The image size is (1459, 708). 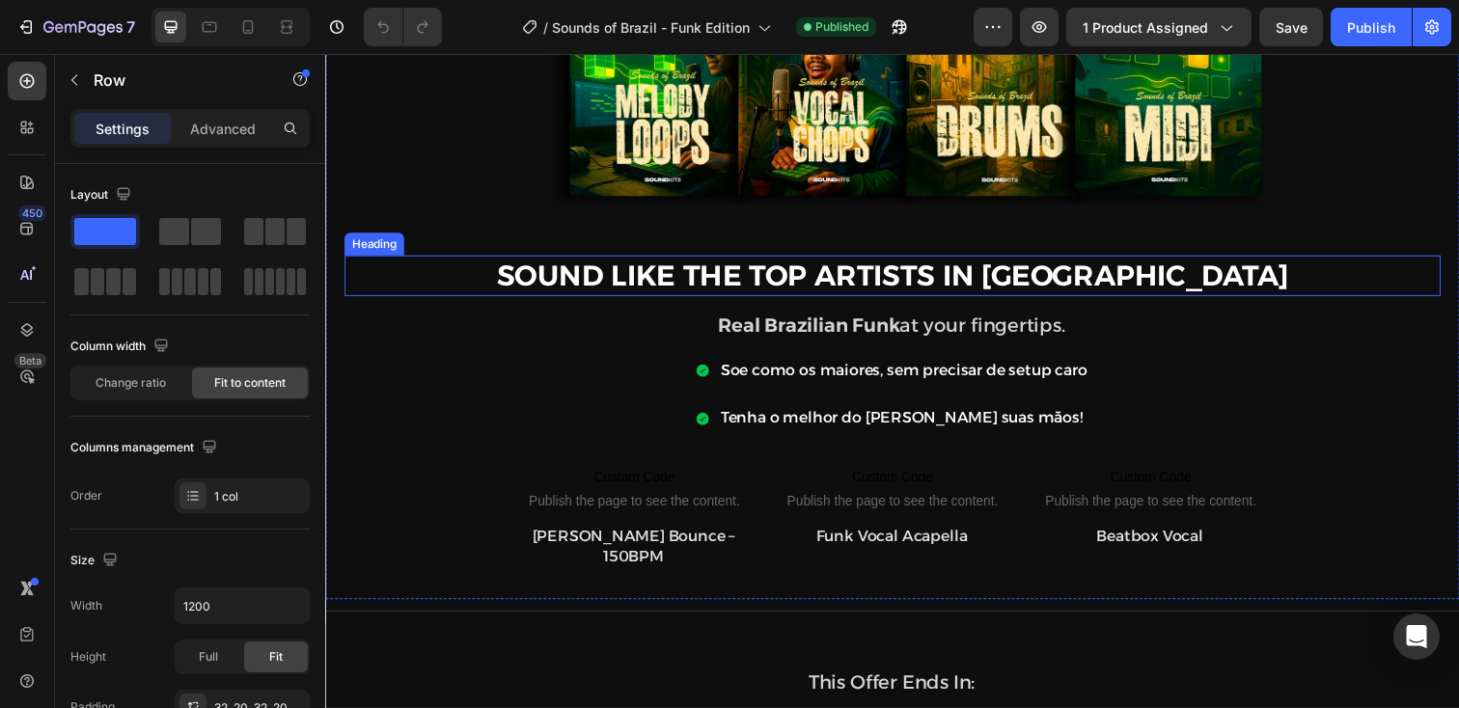 What do you see at coordinates (1291, 27) in the screenshot?
I see `button: Save` at bounding box center [1291, 27].